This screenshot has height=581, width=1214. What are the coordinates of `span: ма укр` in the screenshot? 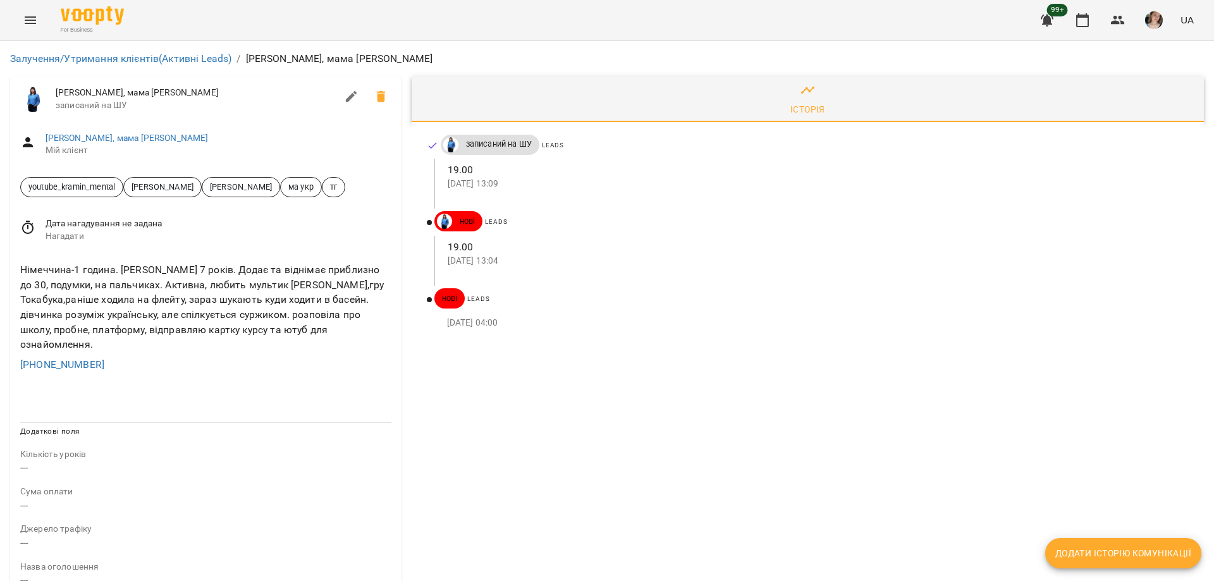 It's located at (301, 187).